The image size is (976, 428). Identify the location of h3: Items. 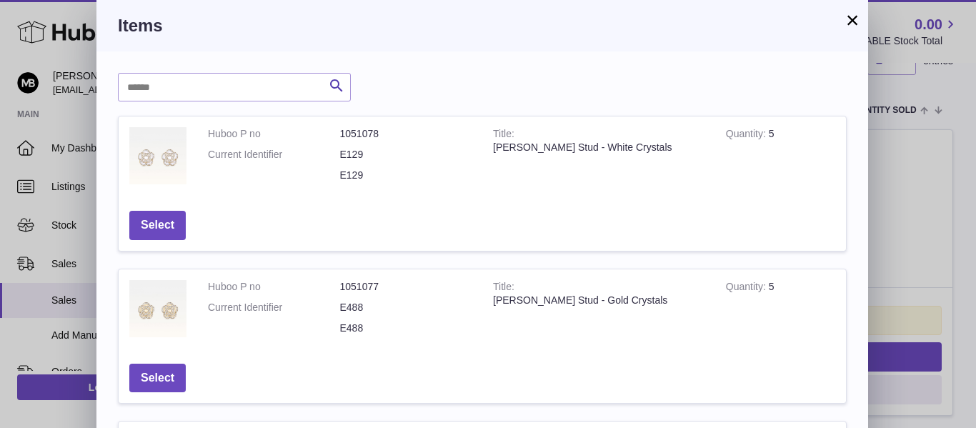
(482, 26).